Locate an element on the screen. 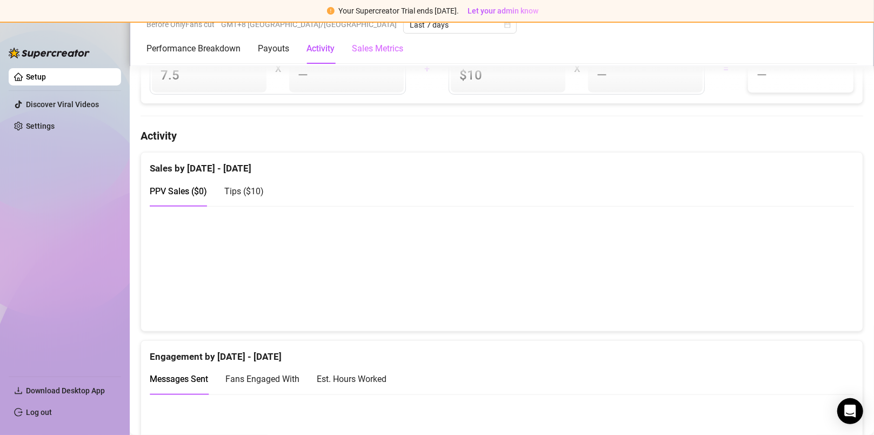 This screenshot has width=874, height=435. button: Let your admin know is located at coordinates (503, 11).